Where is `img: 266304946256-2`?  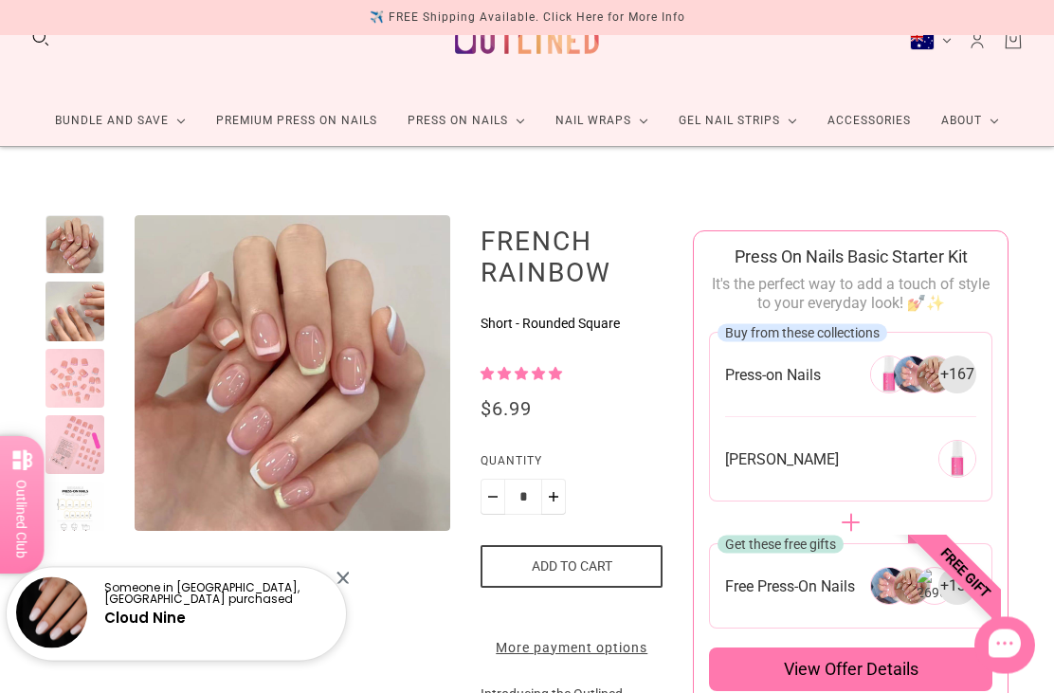
img: 266304946256-2 is located at coordinates (935, 375).